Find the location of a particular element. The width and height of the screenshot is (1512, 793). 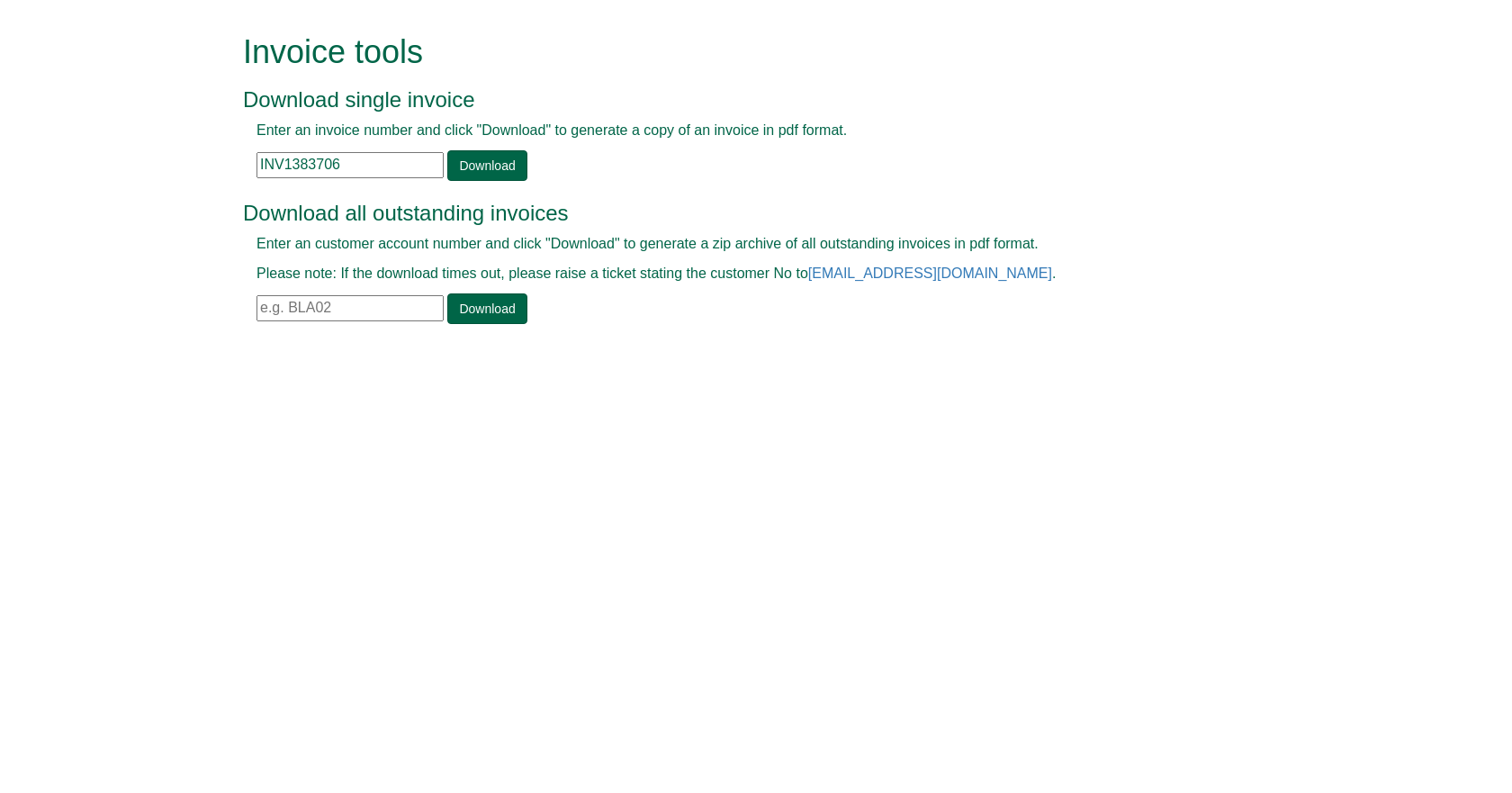

p: Enter an invoice number and click "Download" to generate a copy of an invoice in pdf format. is located at coordinates (735, 130).